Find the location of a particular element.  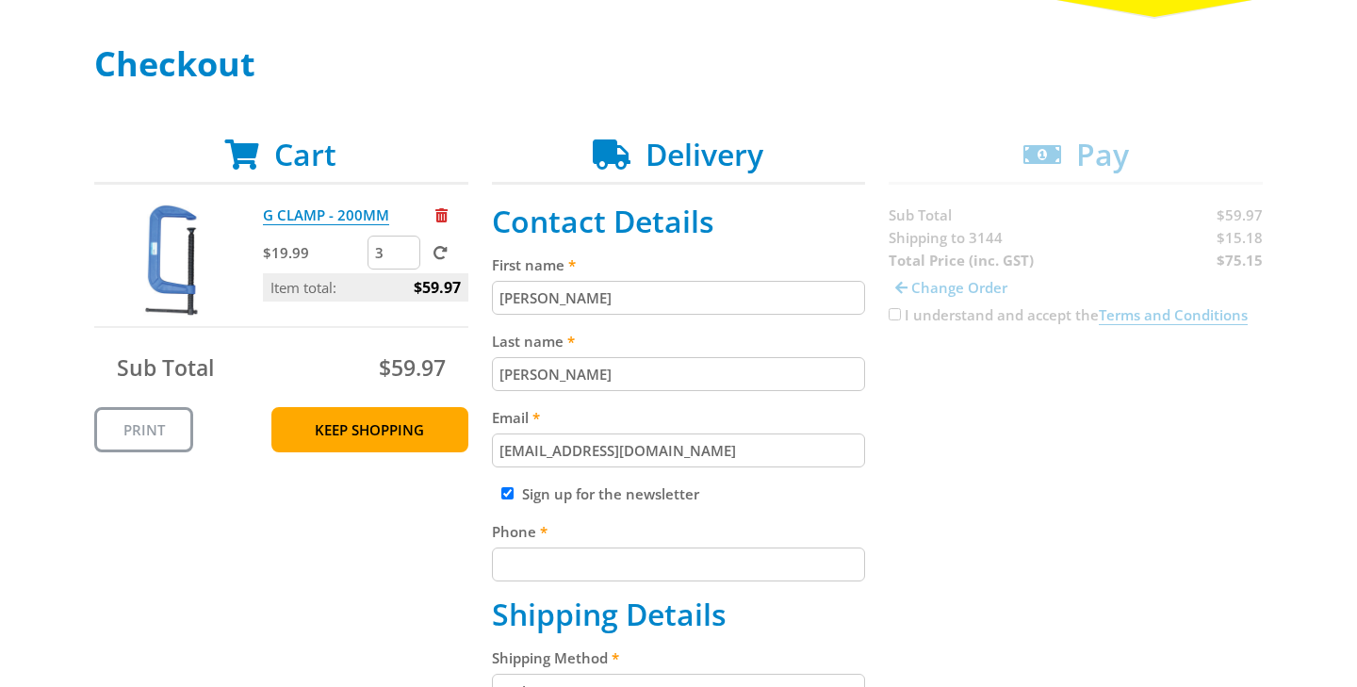

span: Sub Total is located at coordinates (165, 368).